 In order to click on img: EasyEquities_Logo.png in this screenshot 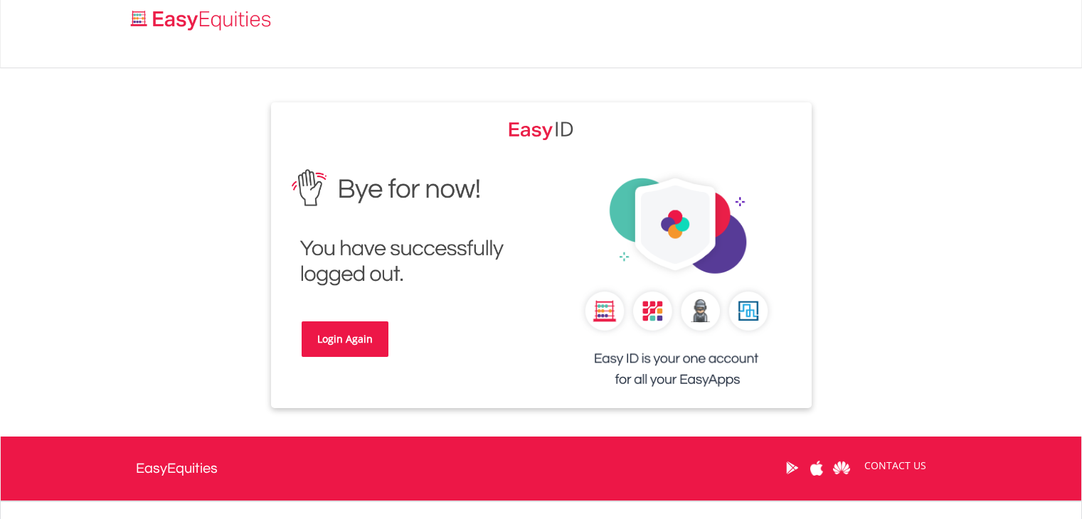, I will do `click(202, 20)`.